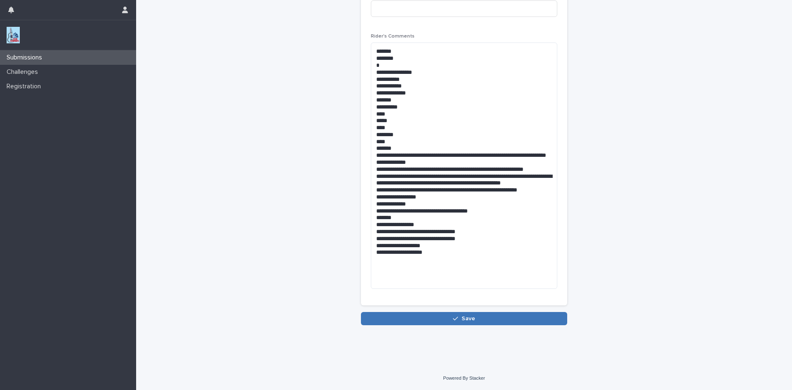 The height and width of the screenshot is (390, 792). Describe the element at coordinates (393, 36) in the screenshot. I see `span: Rider's Comments` at that location.